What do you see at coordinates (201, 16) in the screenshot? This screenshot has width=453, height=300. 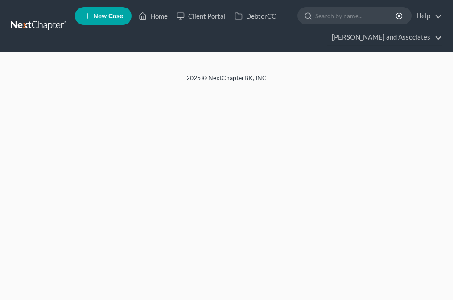 I see `a: Client Portal` at bounding box center [201, 16].